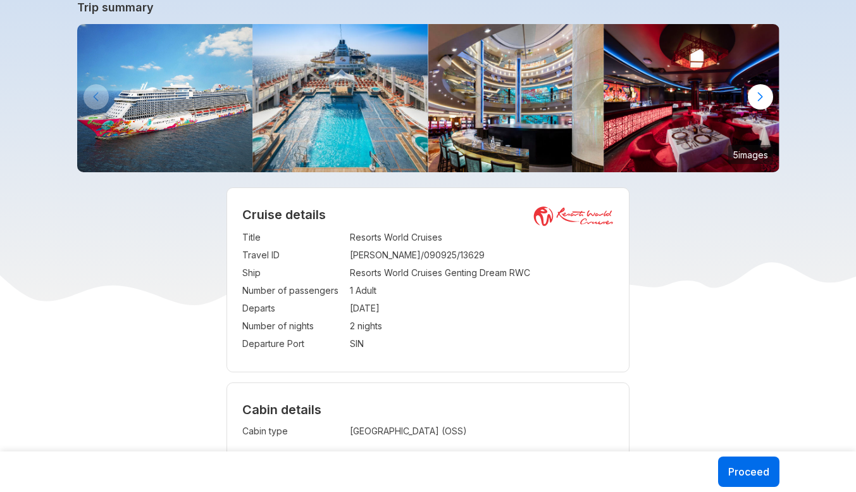 The width and height of the screenshot is (856, 492). I want to click on td: Resorts World Cruises Genting Dream RWC, so click(482, 273).